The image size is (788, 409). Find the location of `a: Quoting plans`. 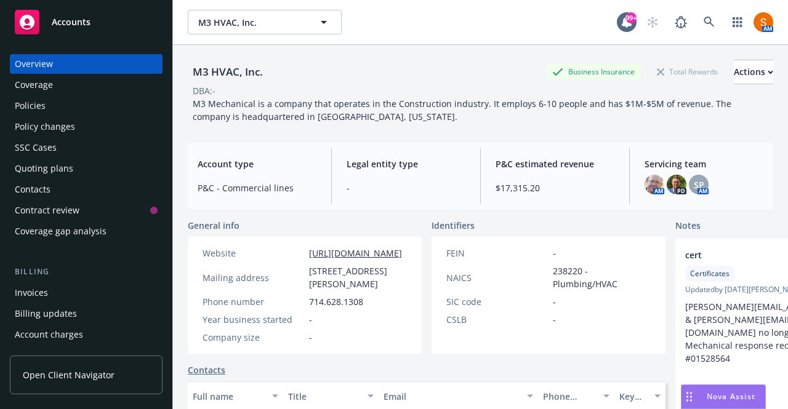

a: Quoting plans is located at coordinates (86, 169).